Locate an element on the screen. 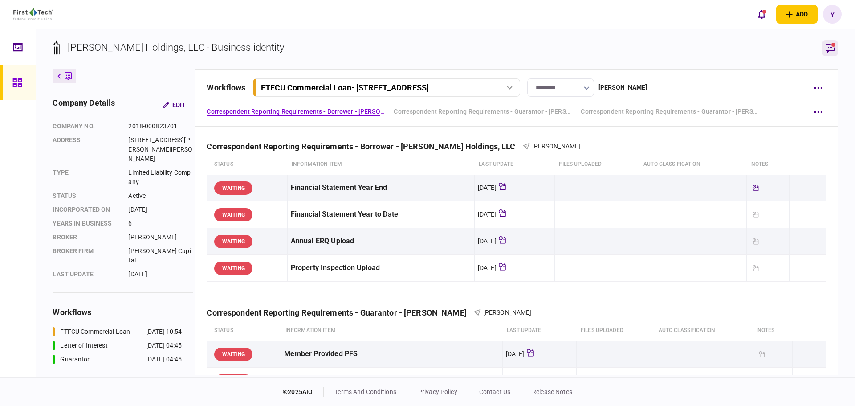  div: Broker is located at coordinates (86, 237).